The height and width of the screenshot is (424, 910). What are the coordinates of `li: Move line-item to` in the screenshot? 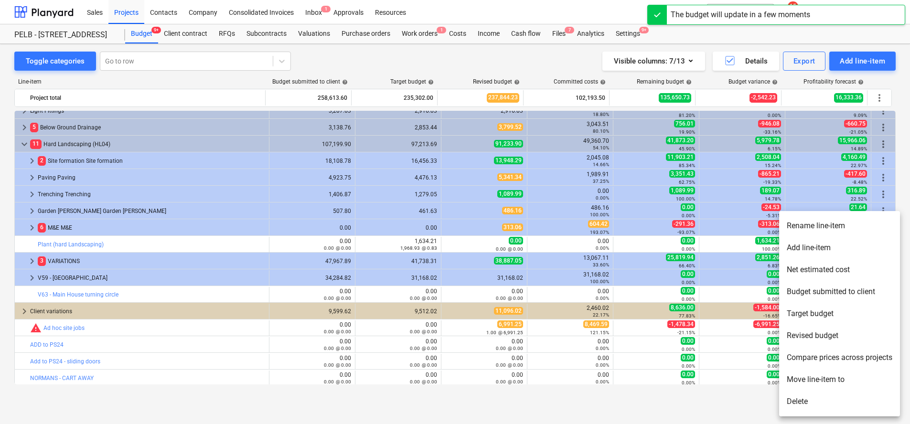 It's located at (839, 380).